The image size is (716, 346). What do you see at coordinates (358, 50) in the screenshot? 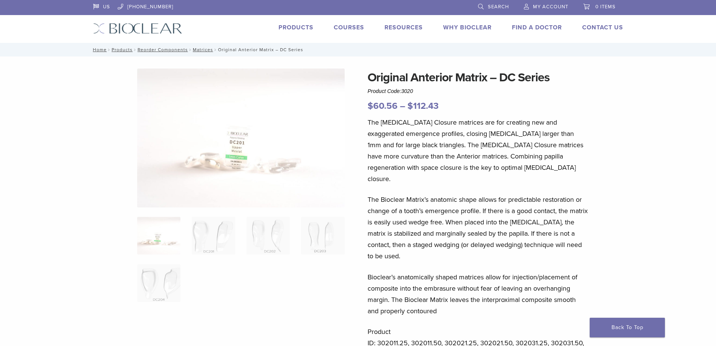
I see `nav: Original Anterior Matrix – DC Series` at bounding box center [358, 50].